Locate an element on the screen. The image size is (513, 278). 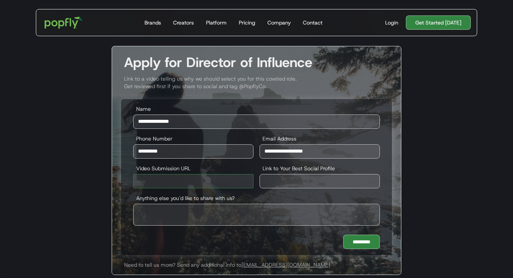
div: Link to a video telling us why we should select you for this coveted role. Get reviewed first if ... is located at coordinates (257, 83).